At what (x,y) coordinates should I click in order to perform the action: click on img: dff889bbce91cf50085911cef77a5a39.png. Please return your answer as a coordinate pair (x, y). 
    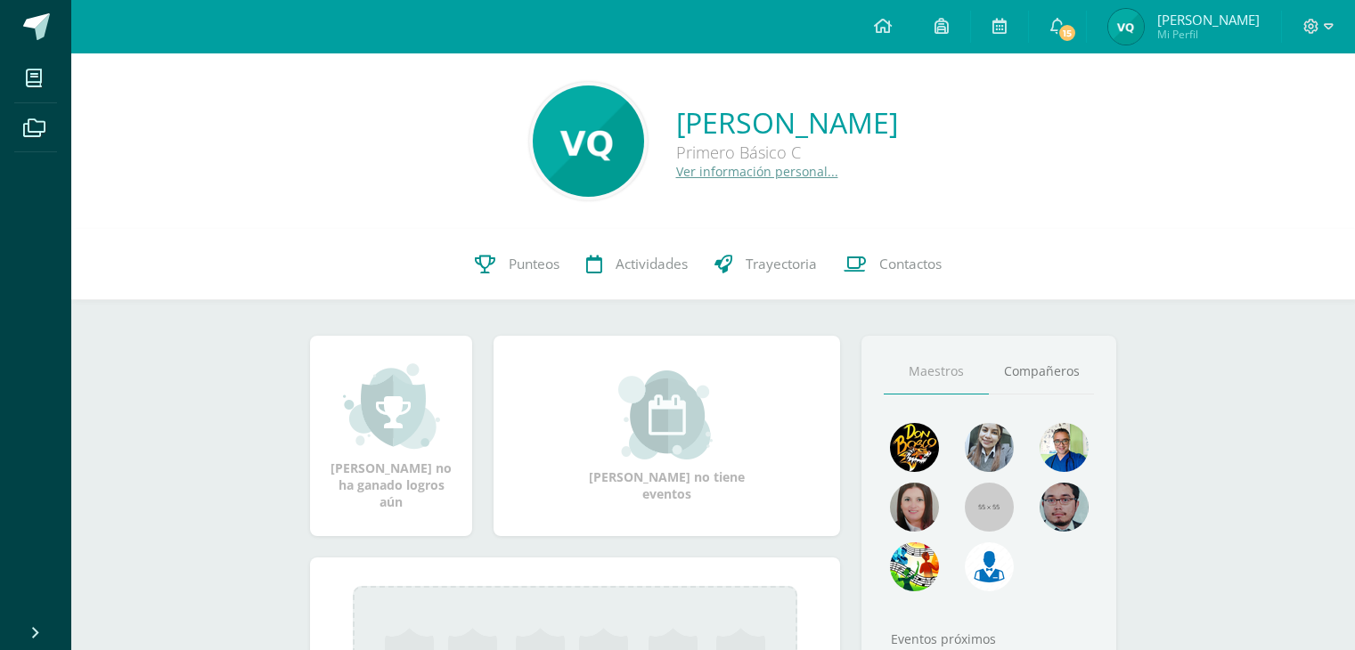
    Looking at the image, I should click on (1126, 27).